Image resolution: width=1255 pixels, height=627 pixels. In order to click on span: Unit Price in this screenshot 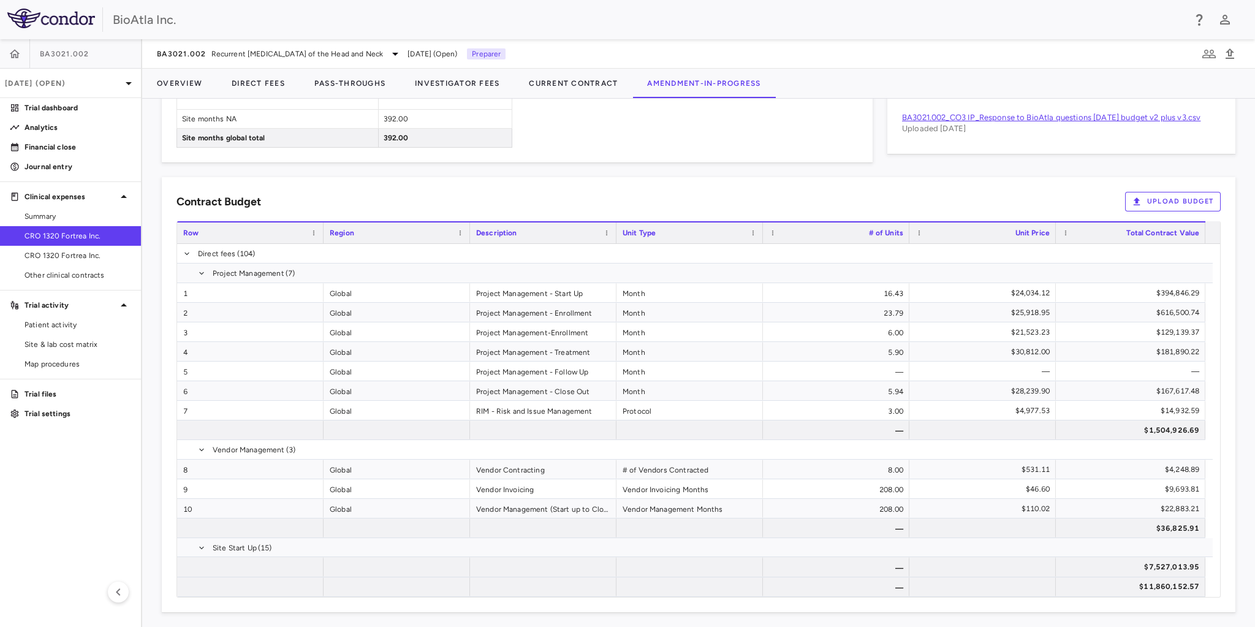, I will do `click(1033, 233)`.